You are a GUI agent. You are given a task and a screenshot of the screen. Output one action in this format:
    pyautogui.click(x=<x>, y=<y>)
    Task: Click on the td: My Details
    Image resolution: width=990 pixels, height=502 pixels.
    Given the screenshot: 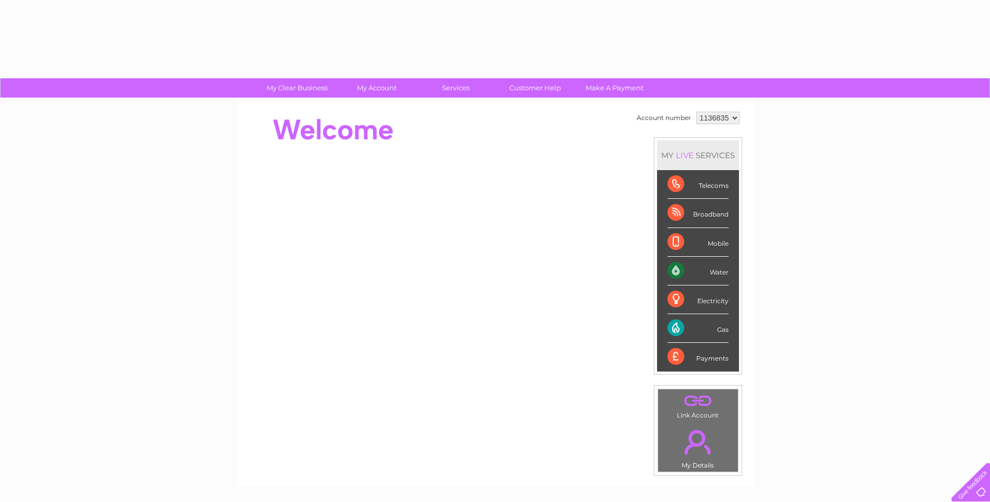 What is the action you would take?
    pyautogui.click(x=697, y=447)
    